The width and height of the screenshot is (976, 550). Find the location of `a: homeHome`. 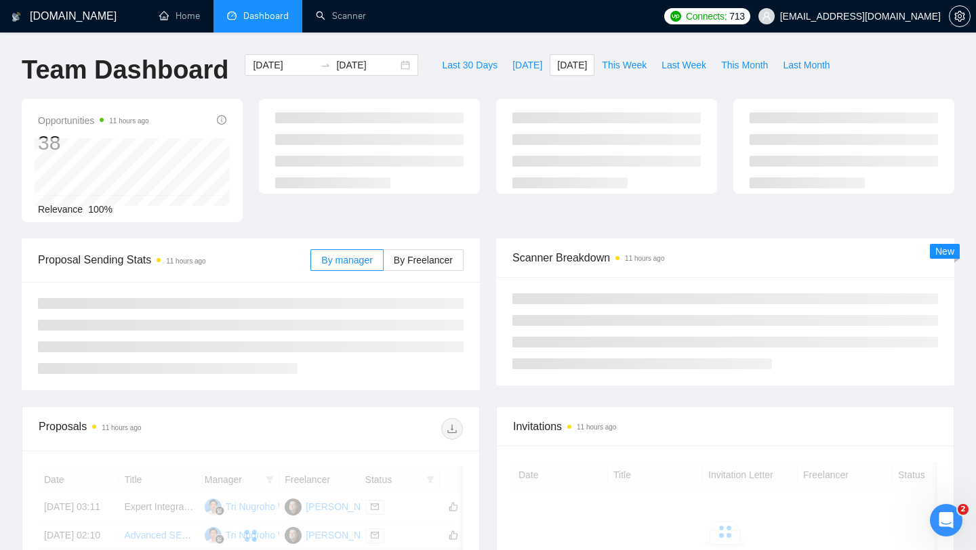

a: homeHome is located at coordinates (180, 16).